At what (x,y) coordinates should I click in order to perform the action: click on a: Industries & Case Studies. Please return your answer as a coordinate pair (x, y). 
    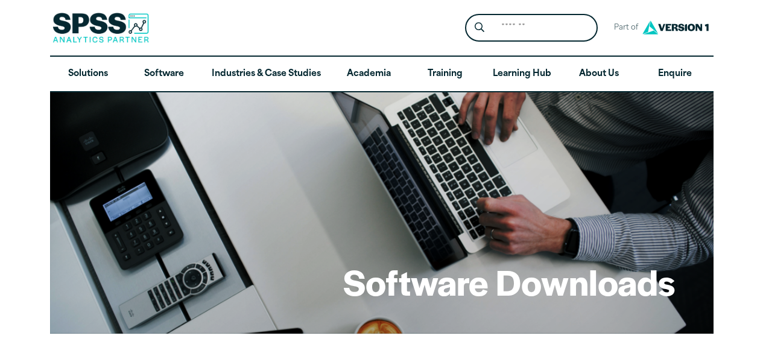
    Looking at the image, I should click on (266, 74).